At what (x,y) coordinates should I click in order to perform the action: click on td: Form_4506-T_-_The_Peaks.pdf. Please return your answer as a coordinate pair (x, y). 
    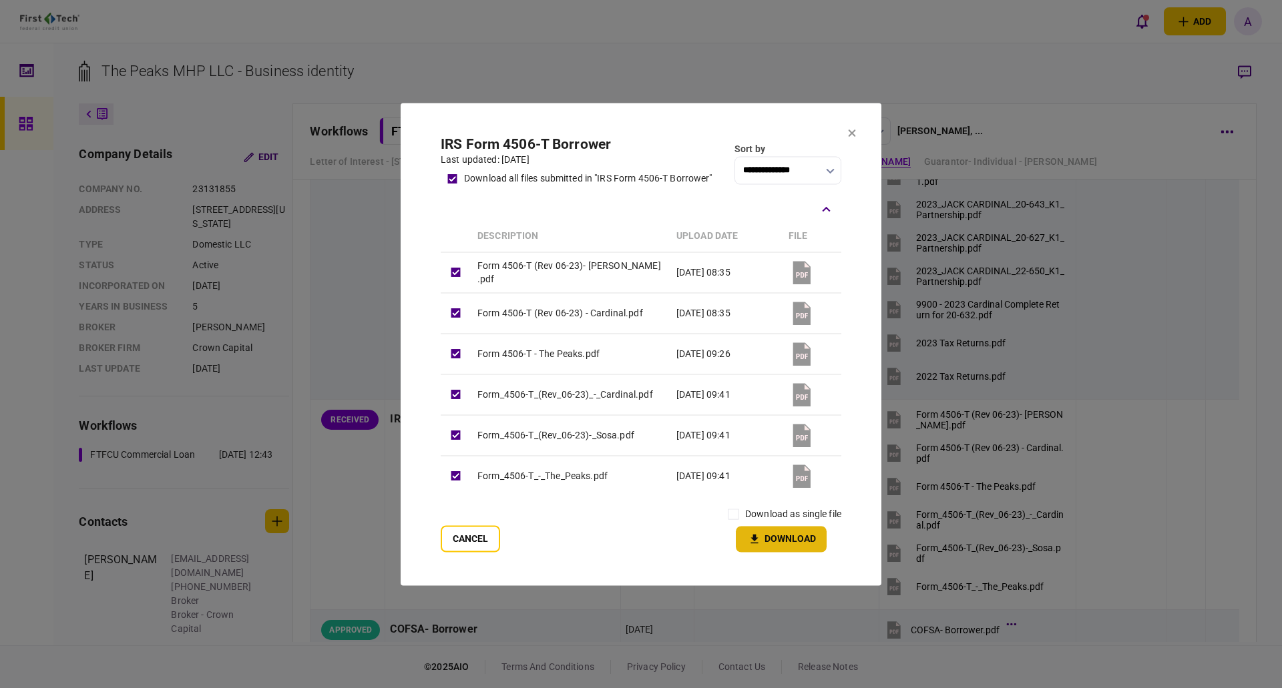
    Looking at the image, I should click on (570, 476).